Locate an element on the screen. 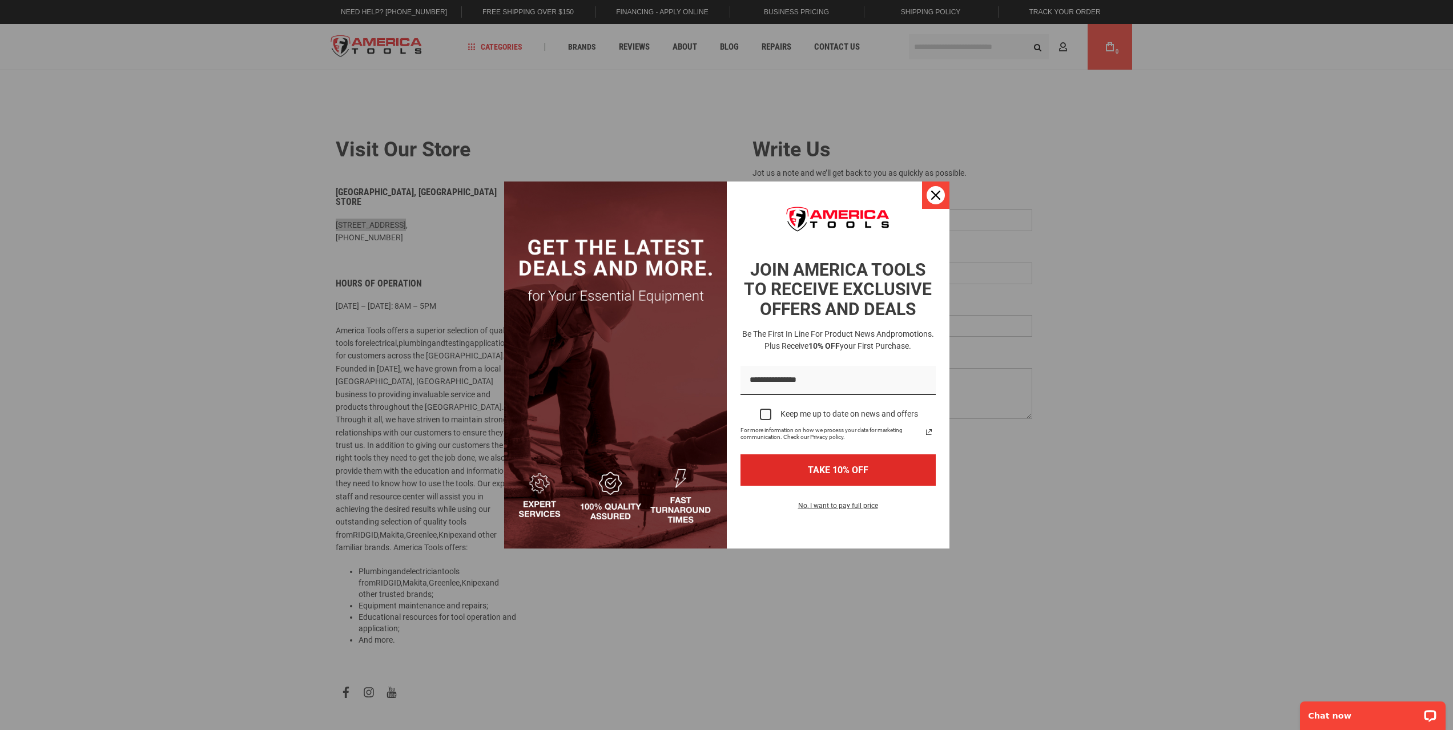  strong: 10% OFF is located at coordinates (824, 346).